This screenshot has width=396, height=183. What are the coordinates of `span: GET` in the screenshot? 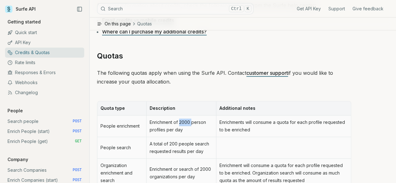 It's located at (78, 141).